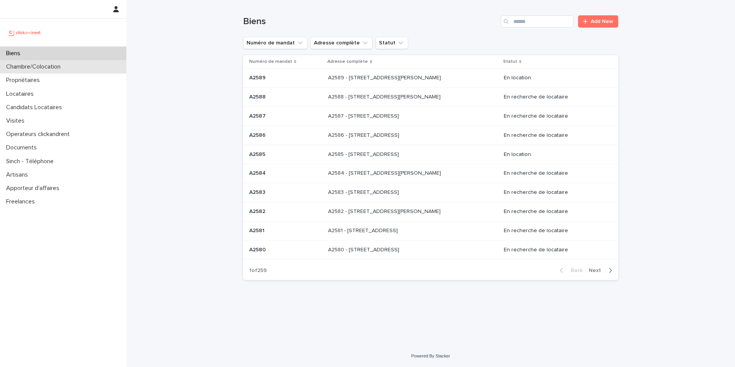 Image resolution: width=735 pixels, height=367 pixels. Describe the element at coordinates (34, 188) in the screenshot. I see `p: Apporteur d'affaires` at that location.